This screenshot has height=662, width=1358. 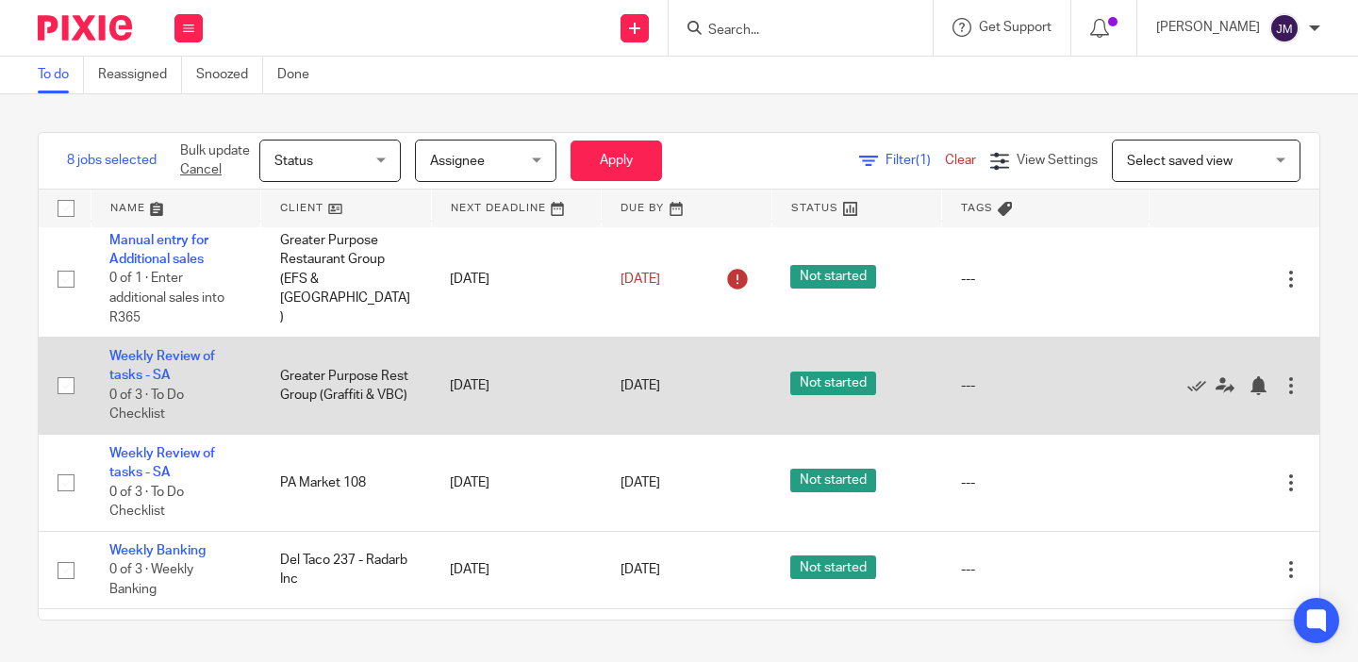 What do you see at coordinates (1284, 28) in the screenshot?
I see `img: svg%3E` at bounding box center [1284, 28].